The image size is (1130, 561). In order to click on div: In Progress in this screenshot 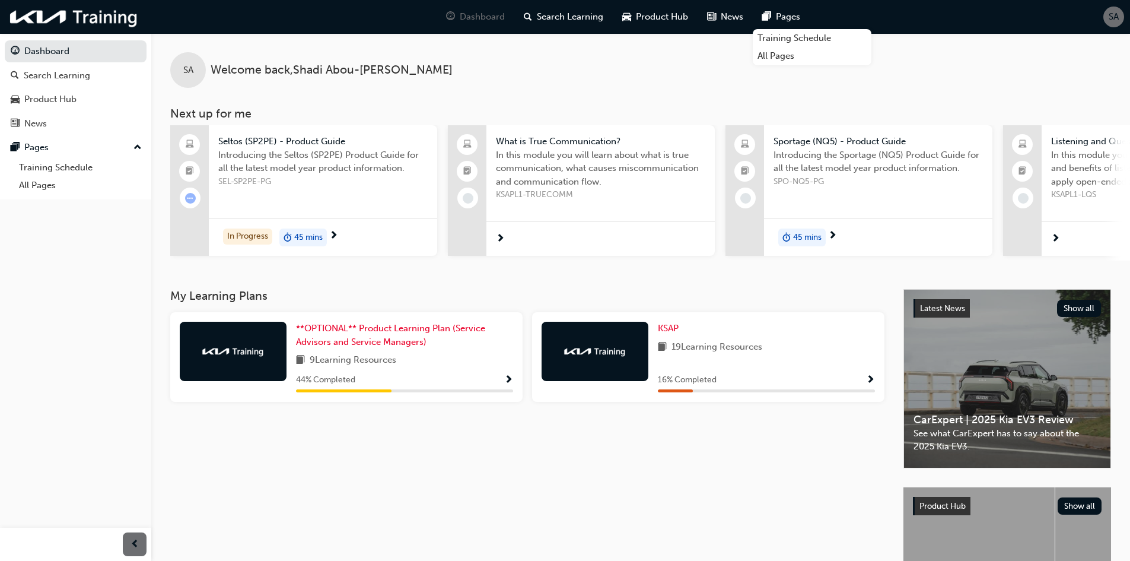, I will do `click(247, 236)`.